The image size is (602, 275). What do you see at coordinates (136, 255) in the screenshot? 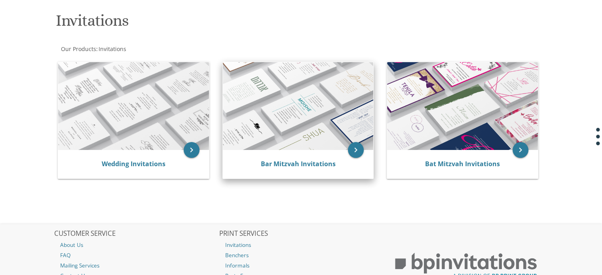
I see `a: FAQ` at bounding box center [136, 255].